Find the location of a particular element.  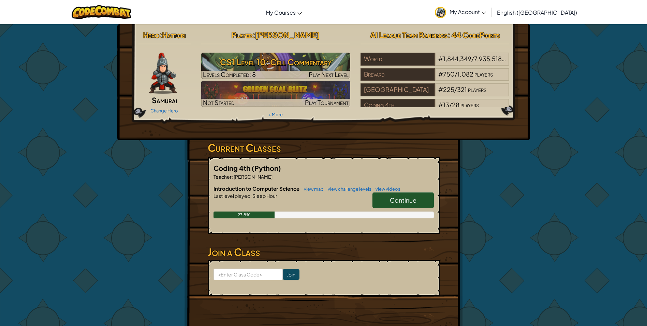

div: 27.8% is located at coordinates (244, 215).